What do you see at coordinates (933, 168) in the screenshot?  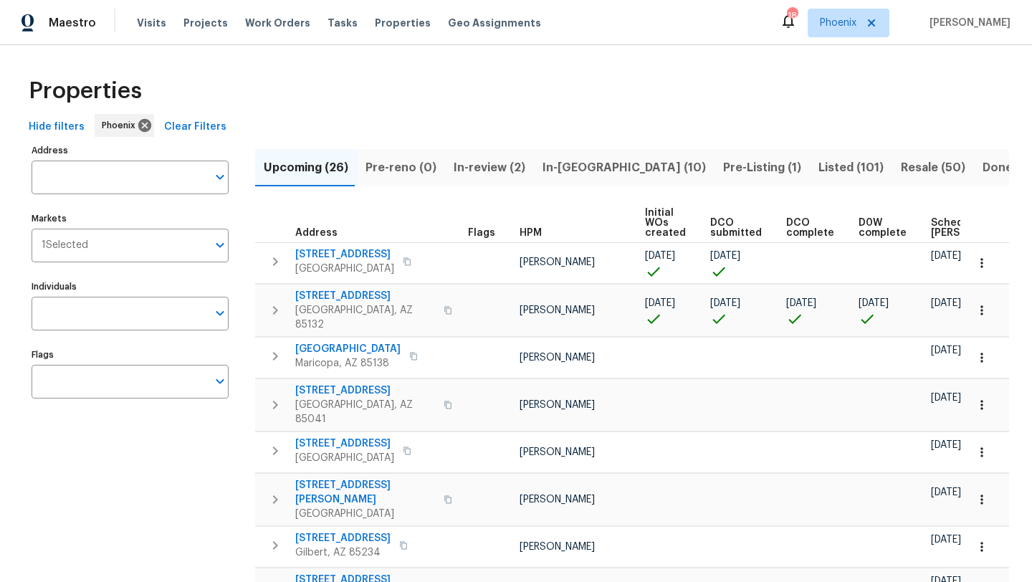 I see `span: Resale (50)` at bounding box center [933, 168].